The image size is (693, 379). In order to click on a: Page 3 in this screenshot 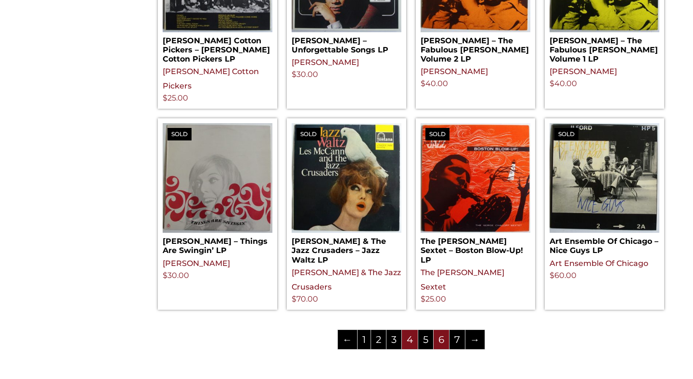, I will do `click(394, 340)`.